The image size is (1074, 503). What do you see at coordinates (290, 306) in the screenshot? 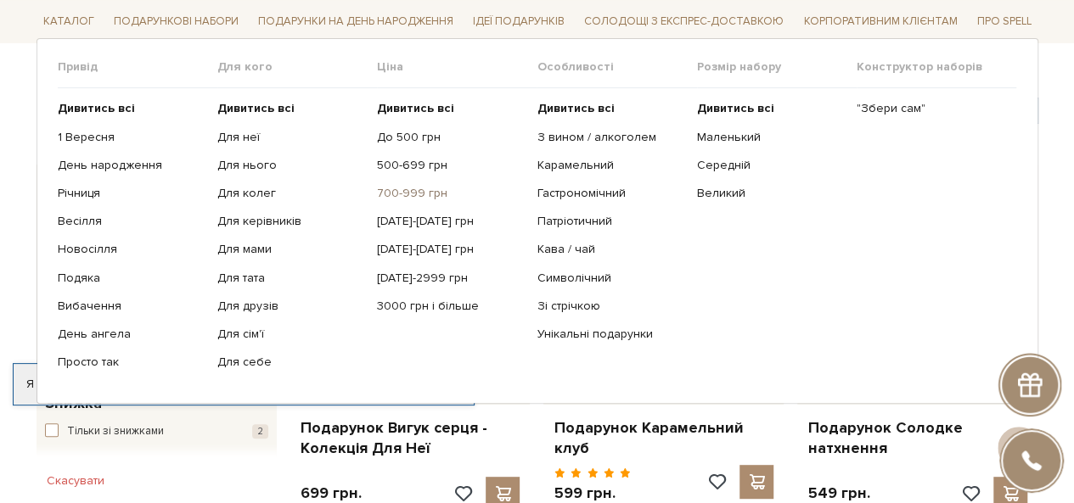
I see `a: Для друзів` at bounding box center [290, 306].